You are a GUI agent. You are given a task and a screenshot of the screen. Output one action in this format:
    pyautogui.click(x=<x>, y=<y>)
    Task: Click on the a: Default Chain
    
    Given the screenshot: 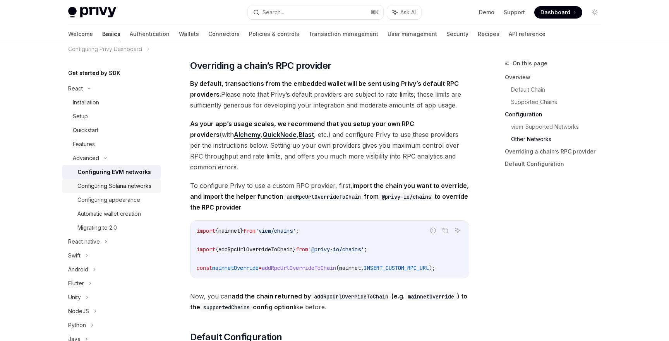 What is the action you would take?
    pyautogui.click(x=559, y=90)
    